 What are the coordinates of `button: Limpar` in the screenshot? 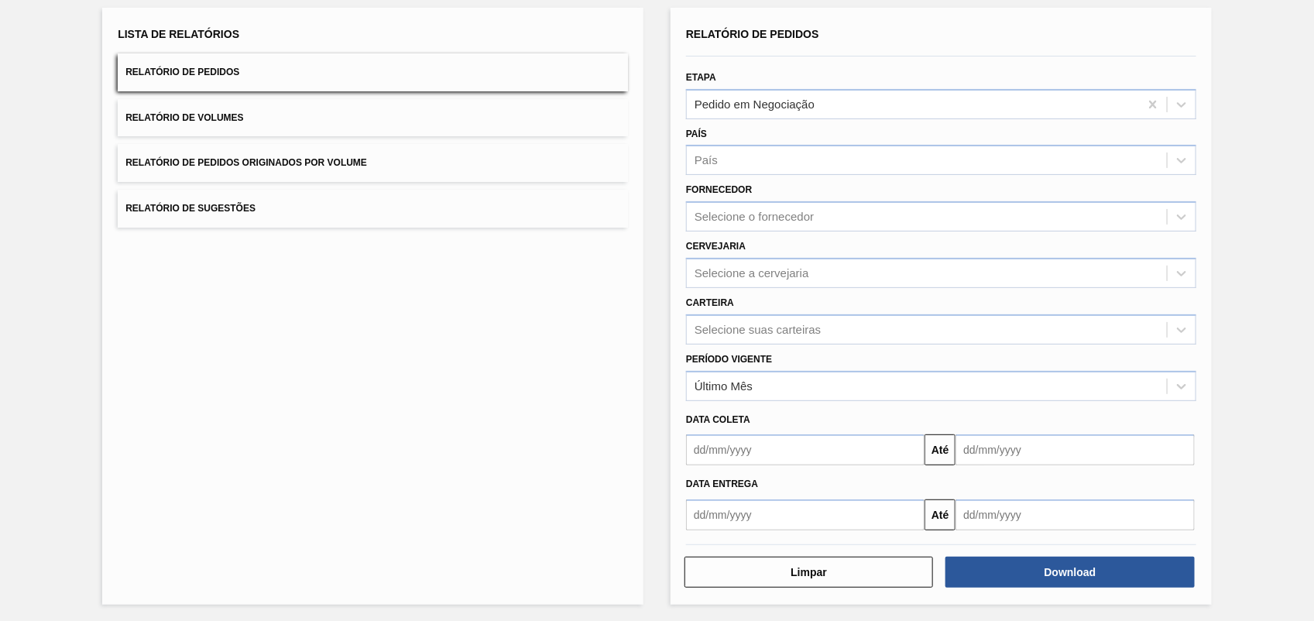 It's located at (809, 572).